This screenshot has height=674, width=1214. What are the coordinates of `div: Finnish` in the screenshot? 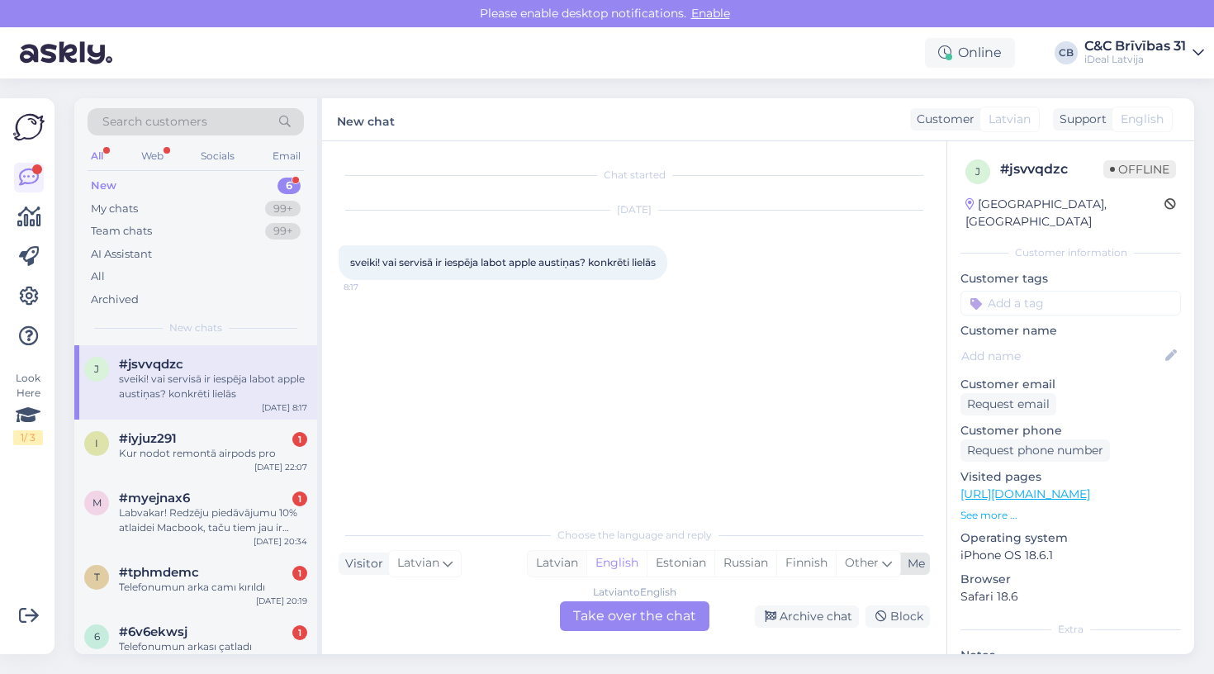 It's located at (806, 563).